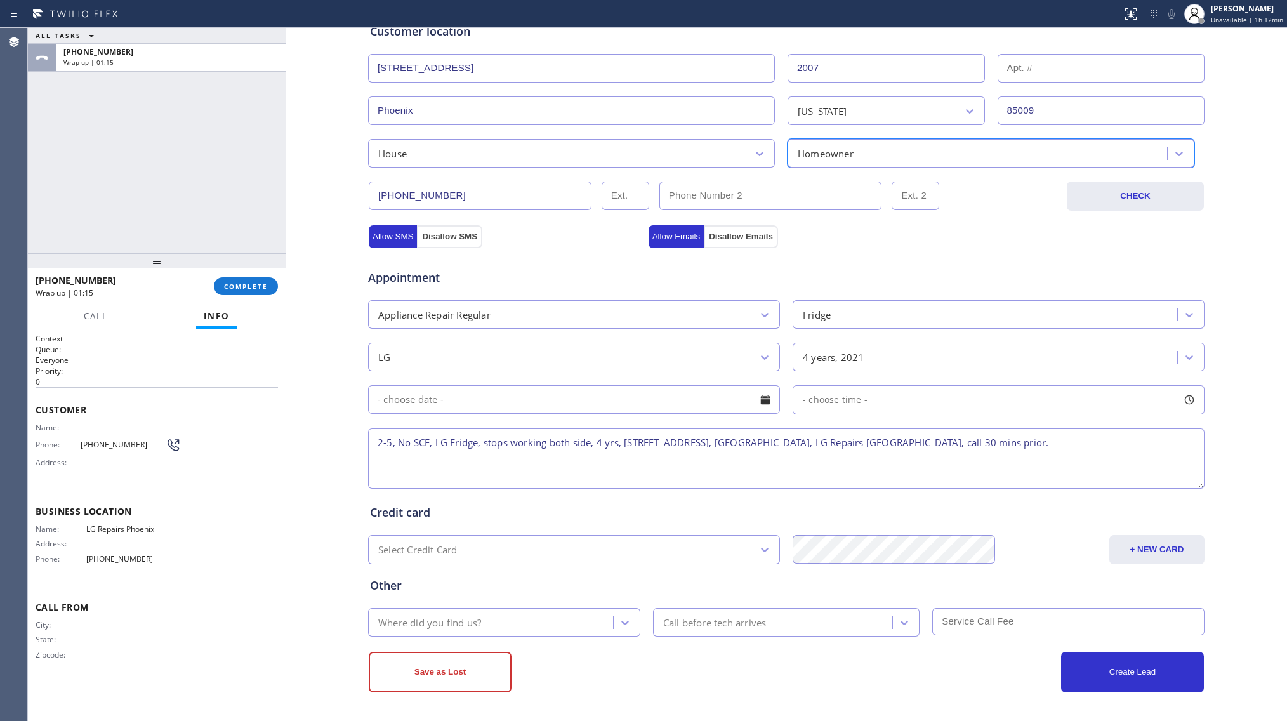 Image resolution: width=1287 pixels, height=721 pixels. I want to click on span: ALL TASKS, so click(58, 36).